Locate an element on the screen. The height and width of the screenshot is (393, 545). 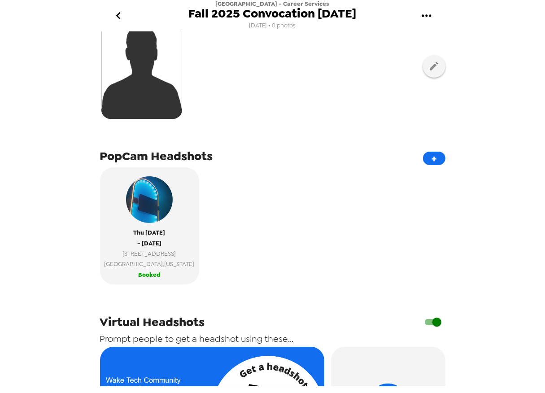
span: Virtual Headshots is located at coordinates (152, 322).